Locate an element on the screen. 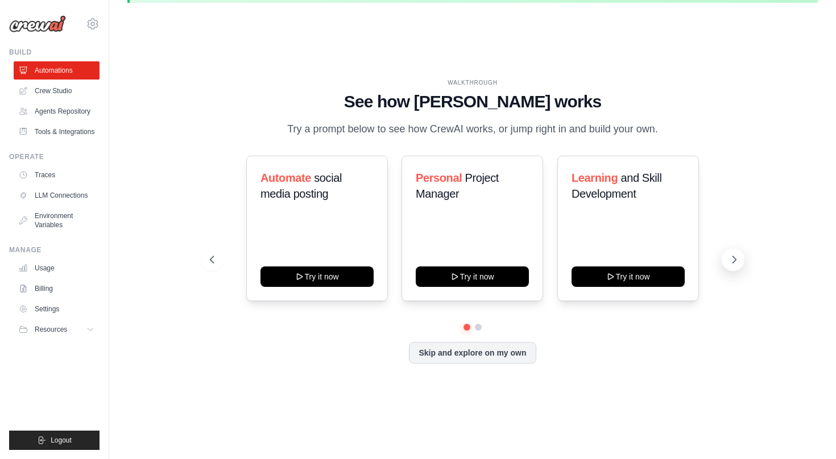 Image resolution: width=836 pixels, height=459 pixels. a: Environment Variables is located at coordinates (56, 221).